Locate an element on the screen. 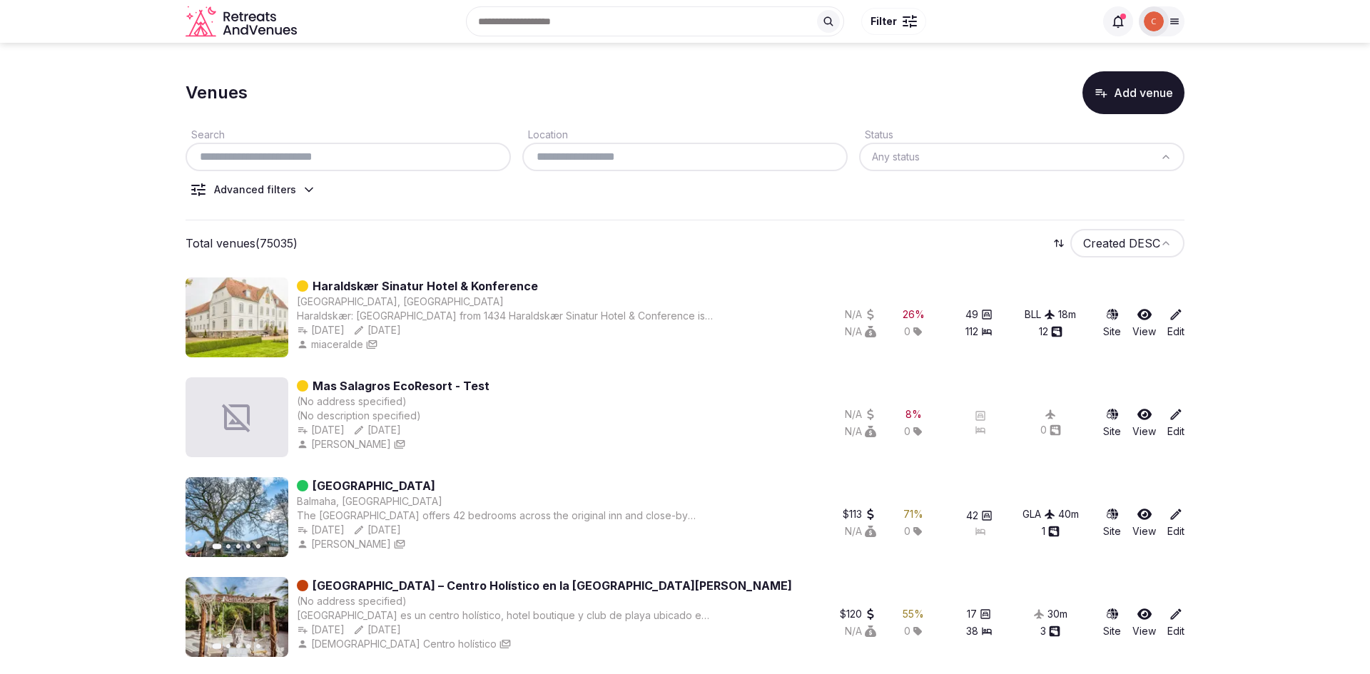 This screenshot has width=1370, height=674. button: Go to slide 5 is located at coordinates (258, 646).